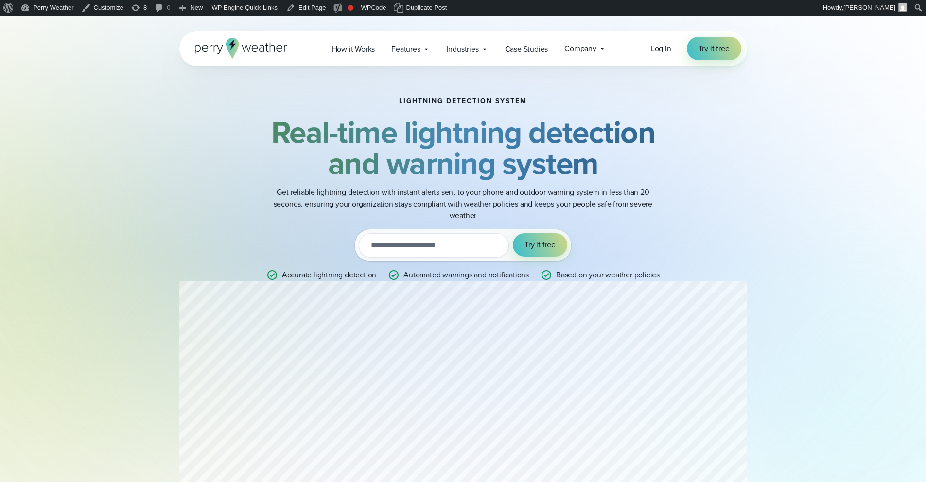  What do you see at coordinates (353, 49) in the screenshot?
I see `a: How it Works` at bounding box center [353, 49].